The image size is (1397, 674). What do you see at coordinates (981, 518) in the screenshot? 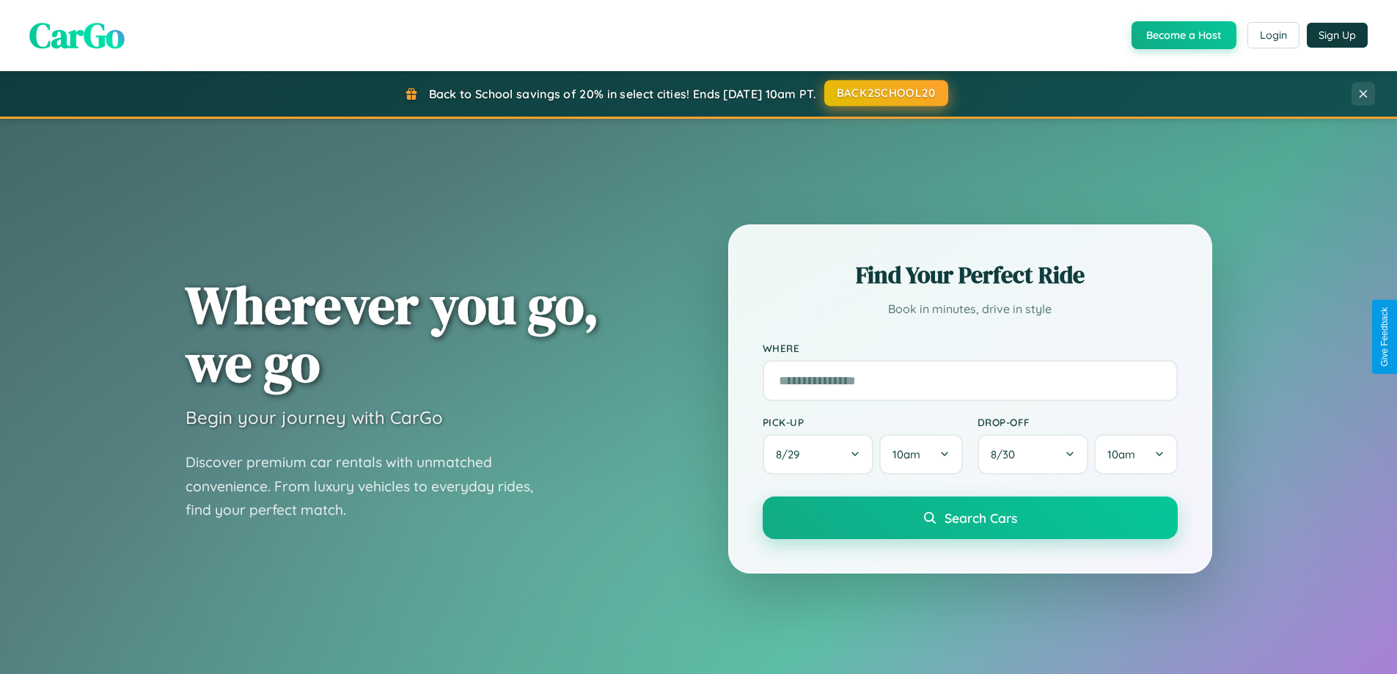
I see `span: Search Cars` at bounding box center [981, 518].